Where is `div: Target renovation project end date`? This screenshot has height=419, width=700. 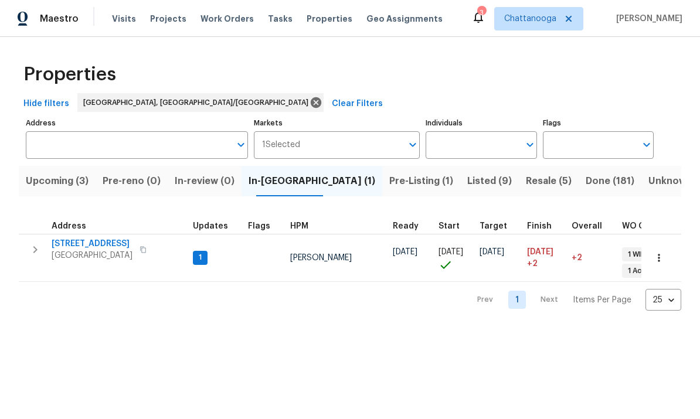
div: Target renovation project end date is located at coordinates (499, 226).